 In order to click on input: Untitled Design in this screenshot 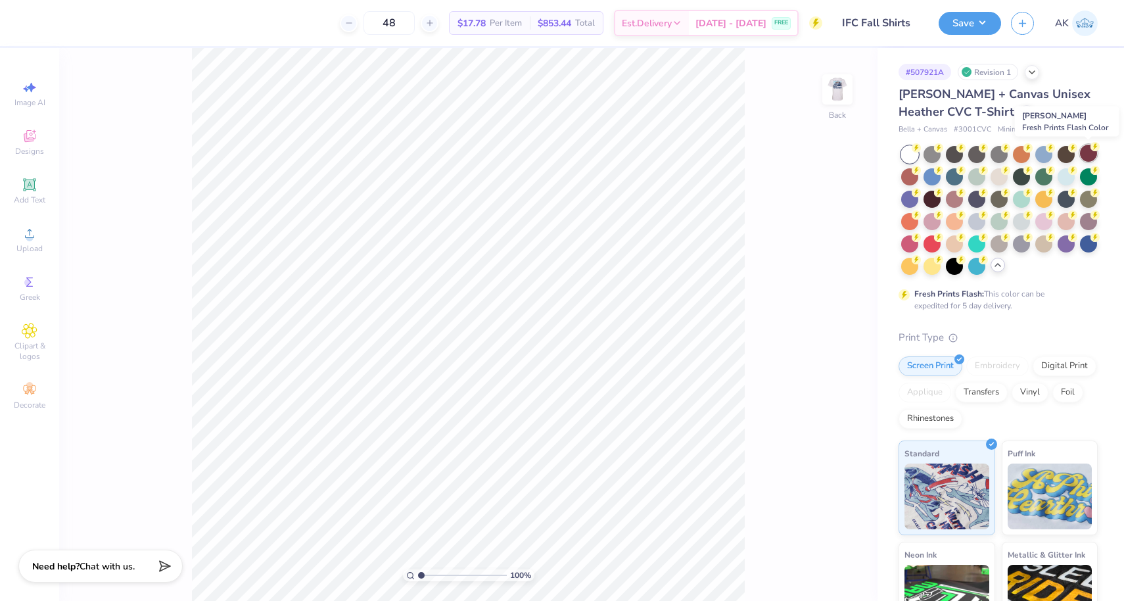, I will do `click(880, 23)`.